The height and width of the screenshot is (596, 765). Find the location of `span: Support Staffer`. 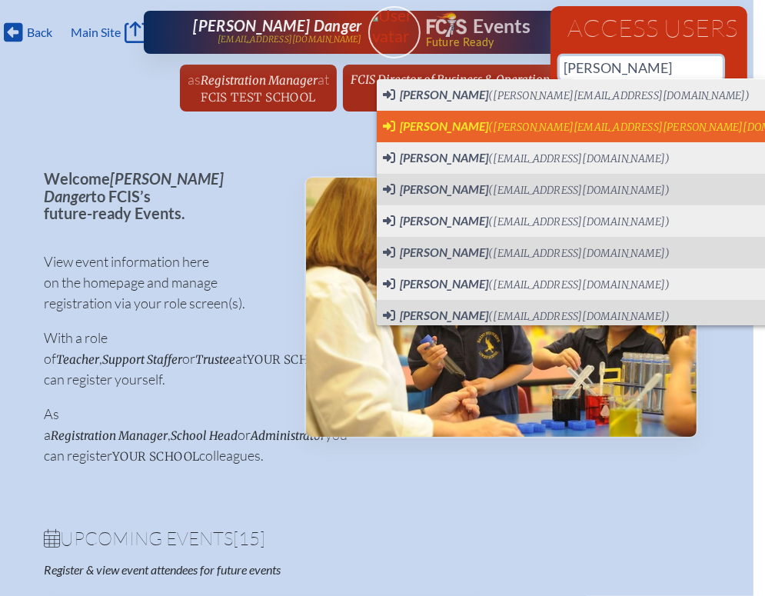

span: Support Staffer is located at coordinates (142, 359).